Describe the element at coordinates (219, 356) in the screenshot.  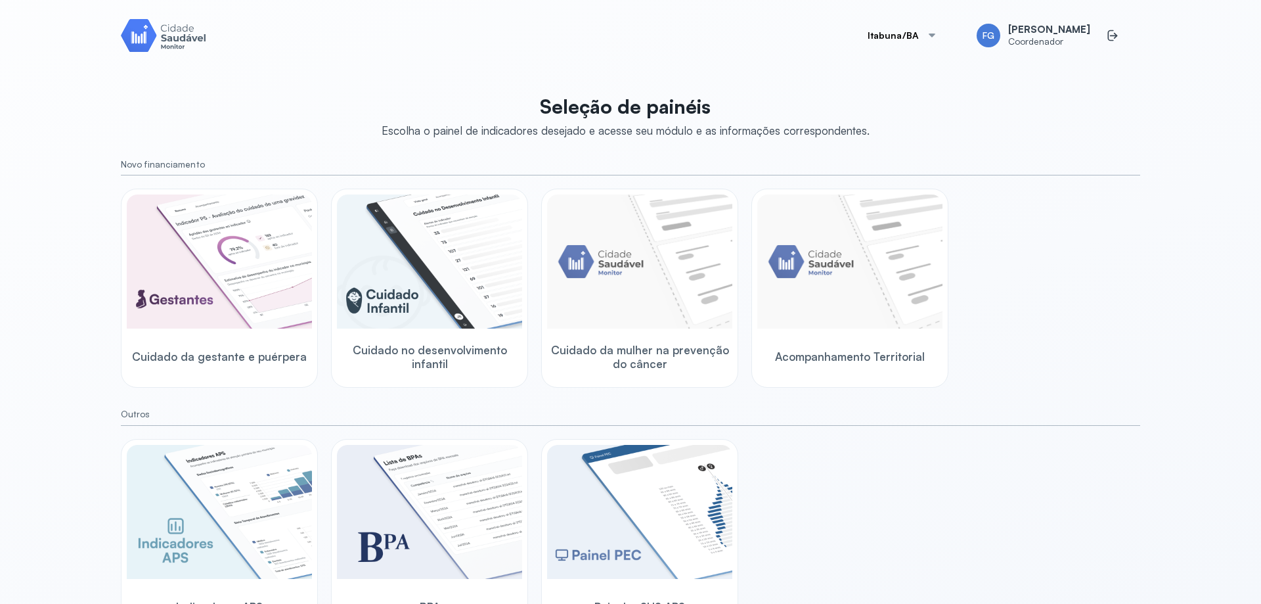
I see `span: Cuidado da gestante e puérpera` at that location.